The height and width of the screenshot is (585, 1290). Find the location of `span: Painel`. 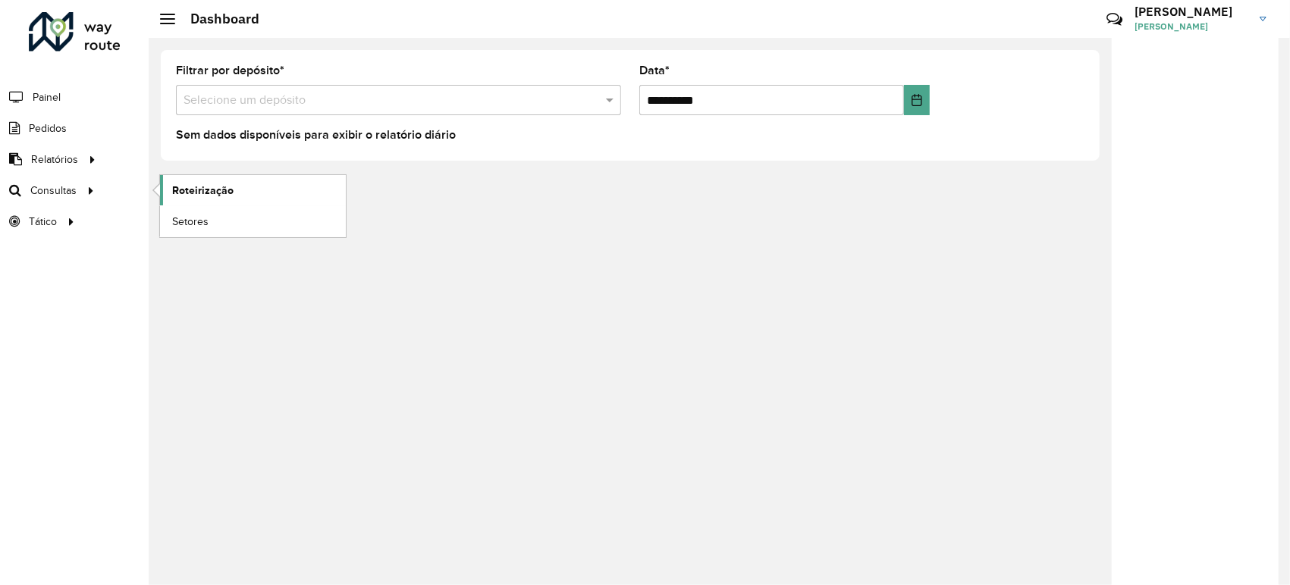

span: Painel is located at coordinates (46, 97).